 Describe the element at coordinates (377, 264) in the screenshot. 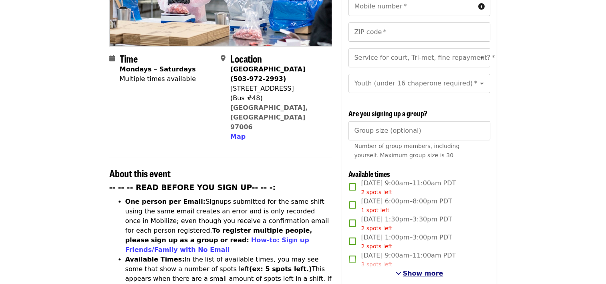

I see `span: 3 spots left` at that location.